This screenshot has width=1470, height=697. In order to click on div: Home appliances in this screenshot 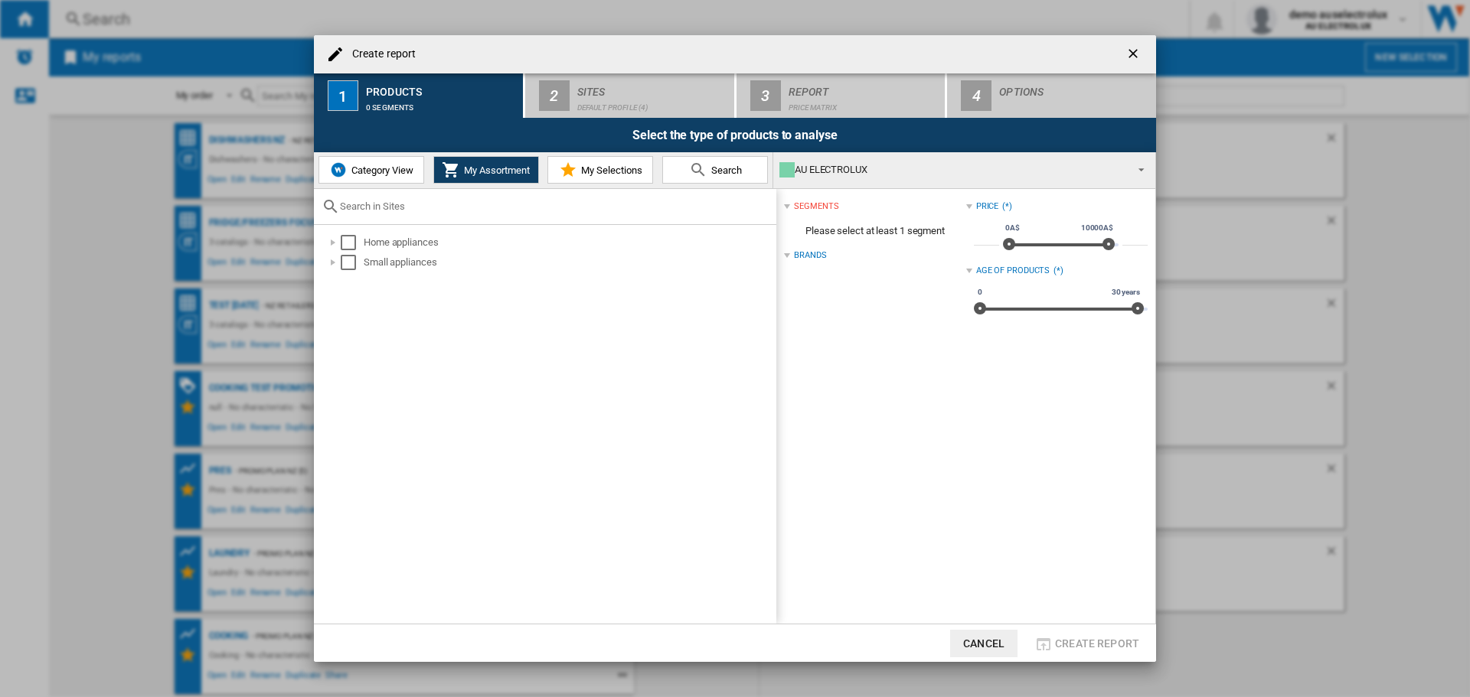, I will do `click(569, 243)`.